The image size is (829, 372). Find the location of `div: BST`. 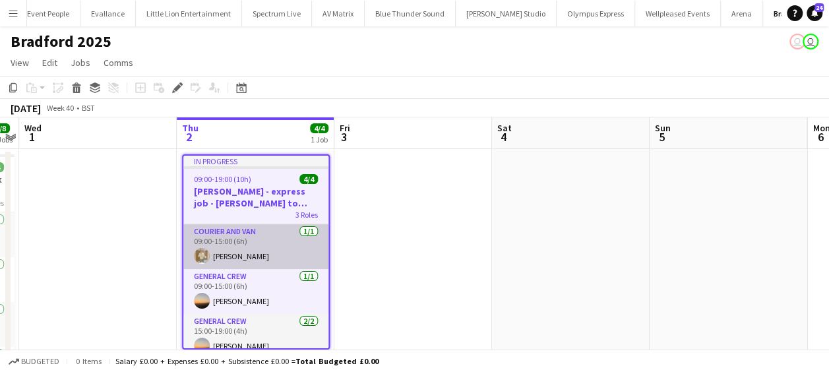

div: BST is located at coordinates (88, 108).